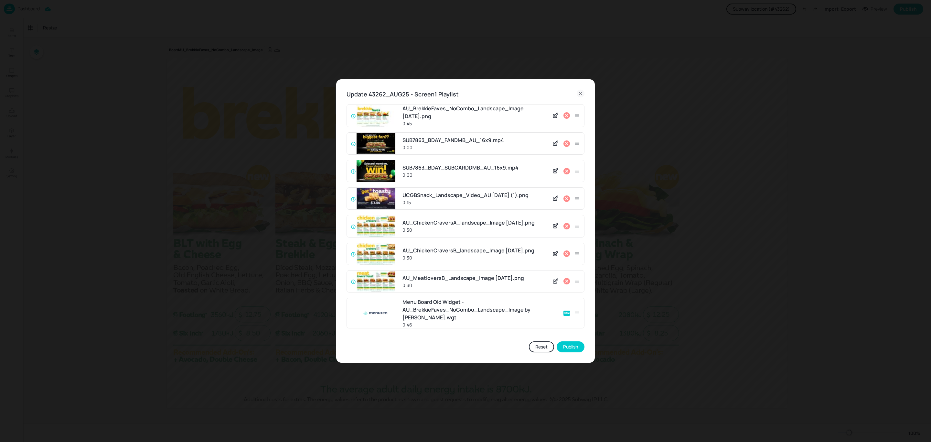 The height and width of the screenshot is (442, 931). Describe the element at coordinates (475, 202) in the screenshot. I see `div: 0:15` at that location.